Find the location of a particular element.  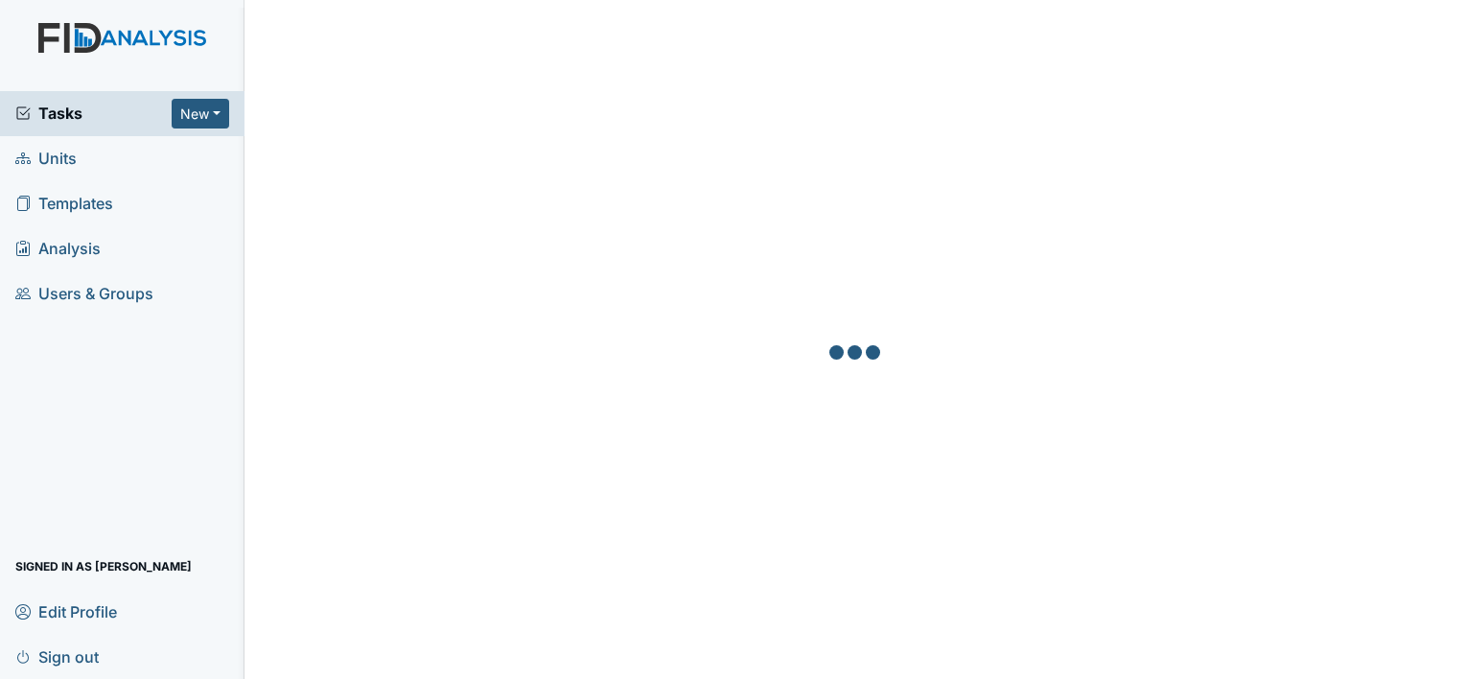

span: Analysis is located at coordinates (58, 248).